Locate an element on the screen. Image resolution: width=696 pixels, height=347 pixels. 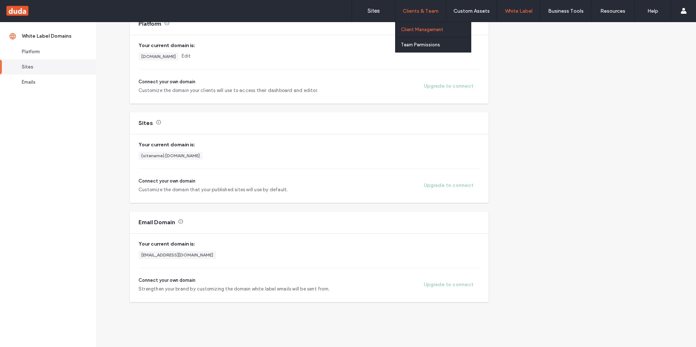
label: Help is located at coordinates (652, 11).